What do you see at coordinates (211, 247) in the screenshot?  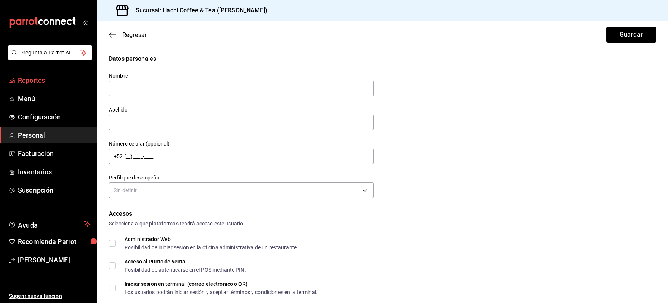 I see `div: Posibilidad de iniciar sesión en la oficina administrativa de un restaurante.` at bounding box center [211, 247].